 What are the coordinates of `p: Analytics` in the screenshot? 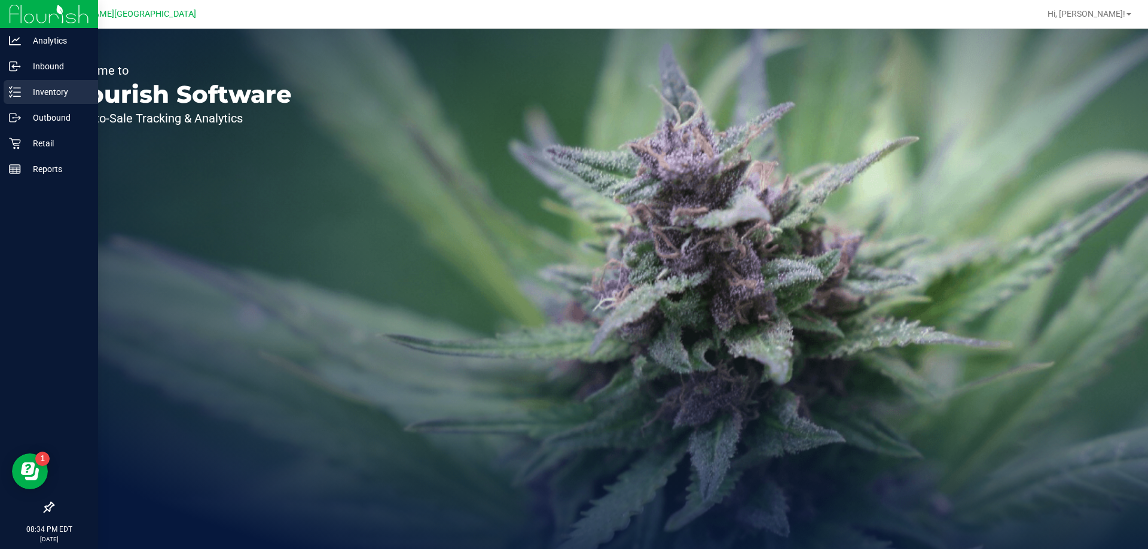 It's located at (57, 41).